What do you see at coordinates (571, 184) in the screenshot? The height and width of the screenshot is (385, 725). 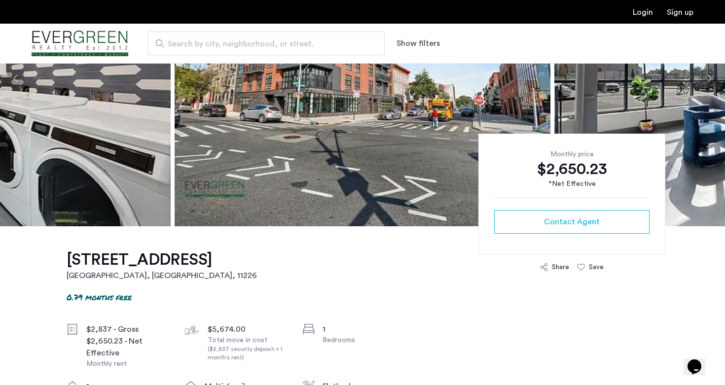 I see `div: *Net Effective` at bounding box center [571, 184].